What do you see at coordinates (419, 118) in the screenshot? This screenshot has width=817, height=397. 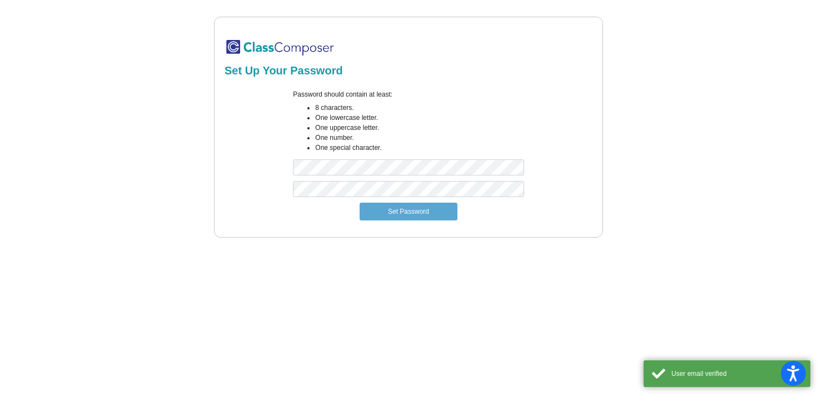 I see `li: One lowercase letter.` at bounding box center [419, 118].